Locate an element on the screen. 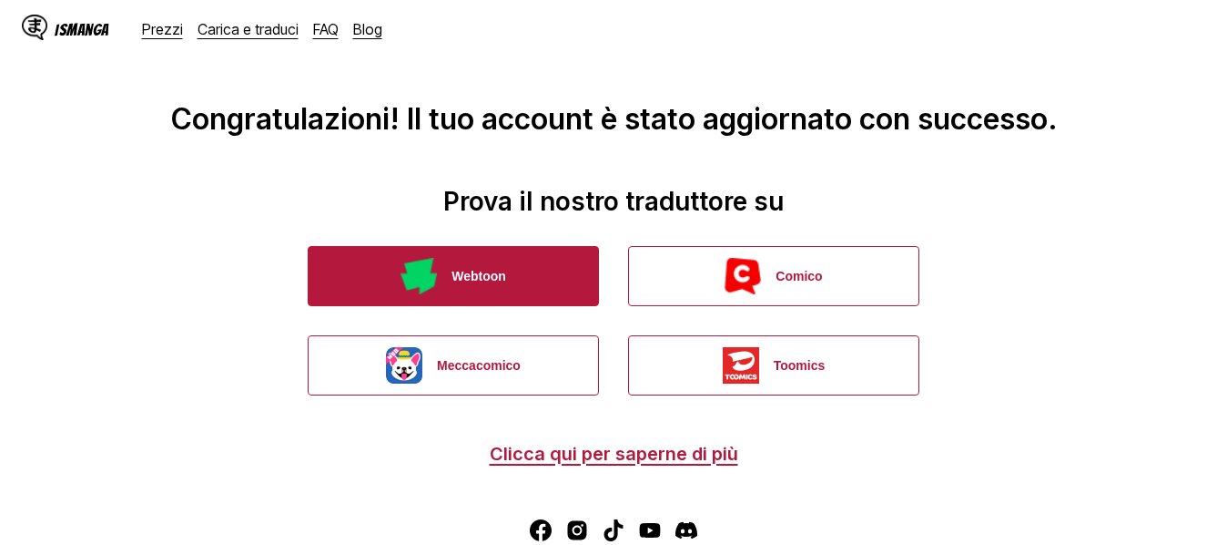 The width and height of the screenshot is (1227, 545). img: IsManga TikTok is located at coordinates (614, 530).